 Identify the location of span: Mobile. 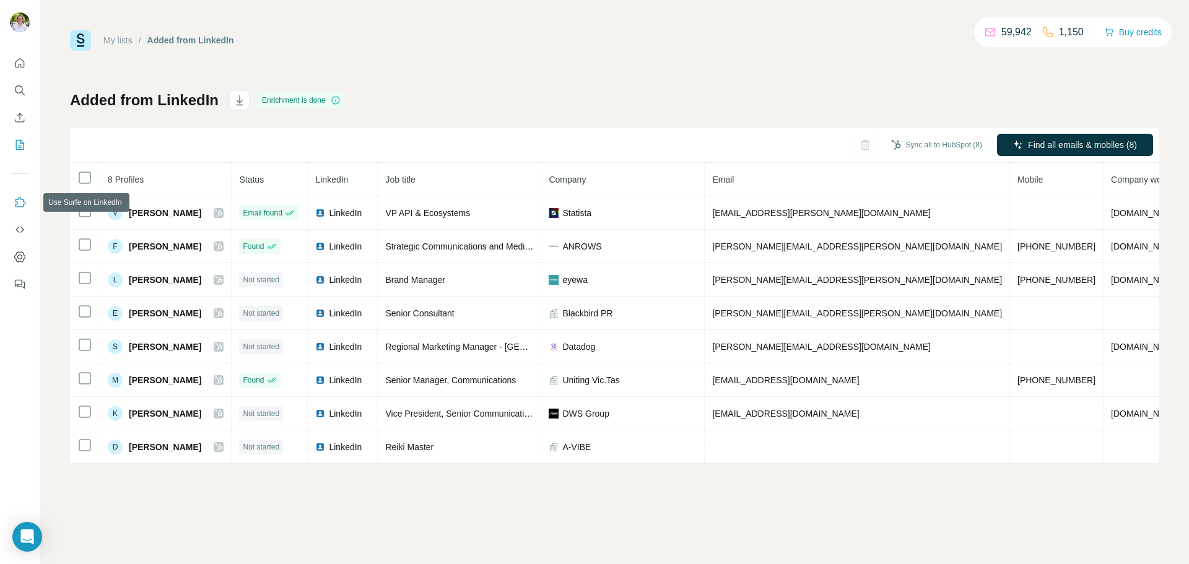
(1030, 180).